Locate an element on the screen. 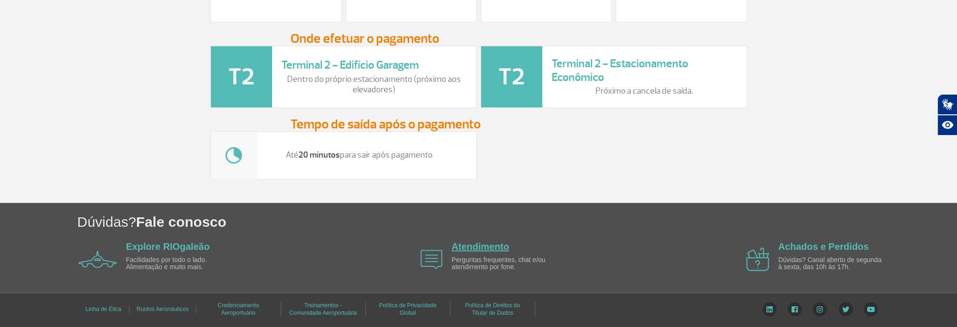  h3: Tempo de saída após o pagamento is located at coordinates (479, 124).